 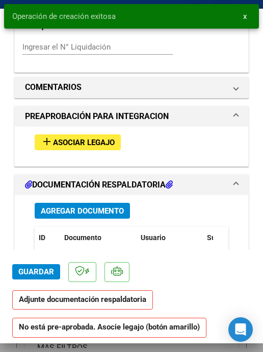 I want to click on datatable-header-cell: Subido, so click(x=229, y=237).